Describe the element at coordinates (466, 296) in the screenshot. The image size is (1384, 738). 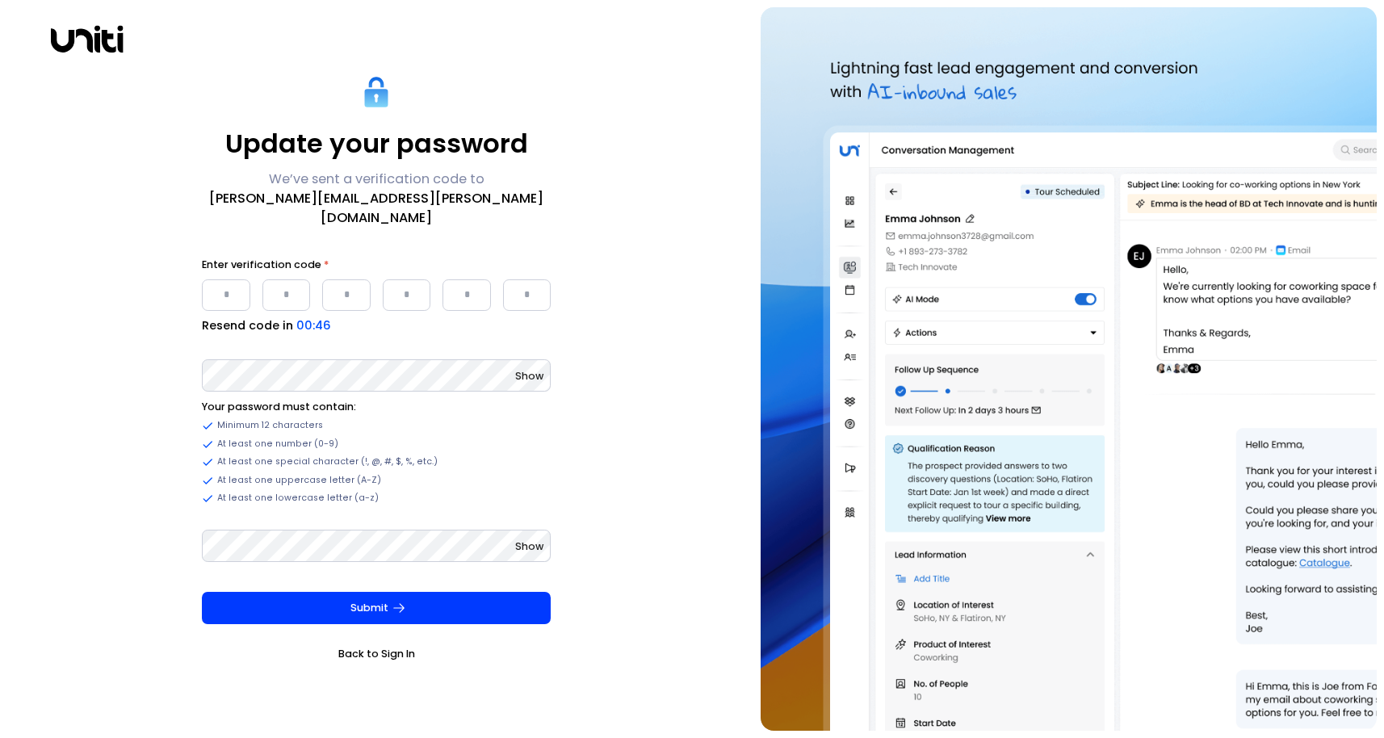
I see `input: Please enter OTP character 5` at that location.